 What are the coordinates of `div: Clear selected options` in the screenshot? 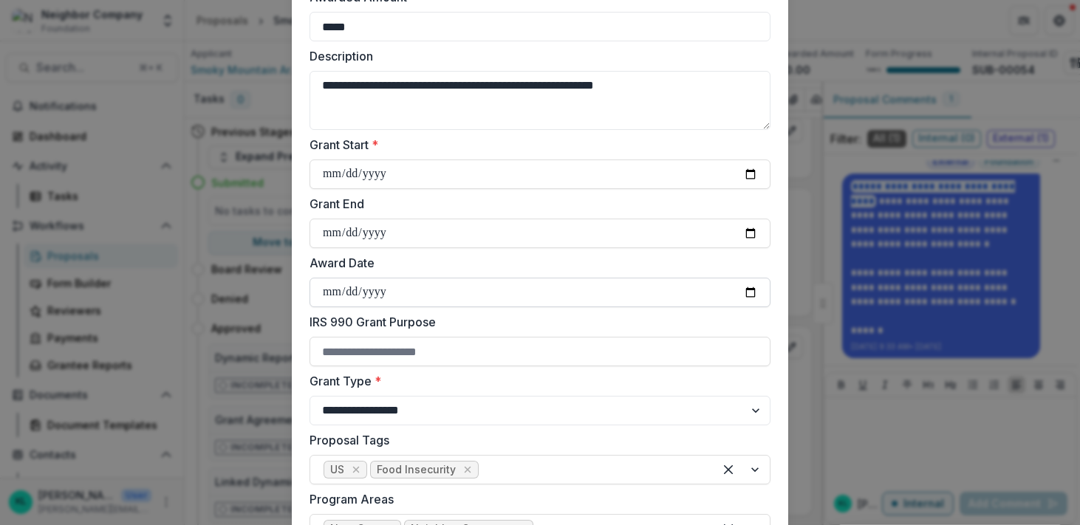 It's located at (728, 470).